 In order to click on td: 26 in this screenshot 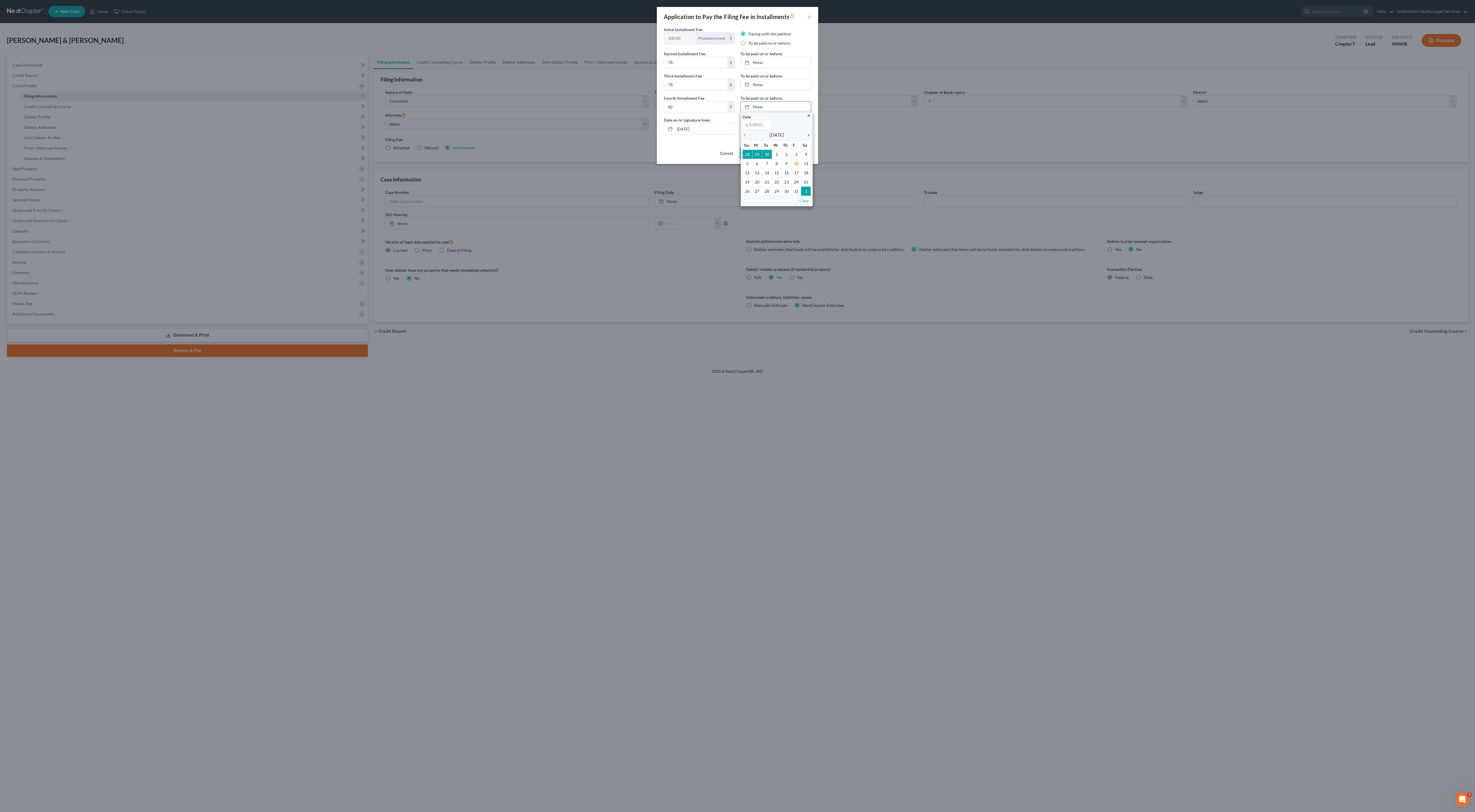, I will do `click(748, 191)`.